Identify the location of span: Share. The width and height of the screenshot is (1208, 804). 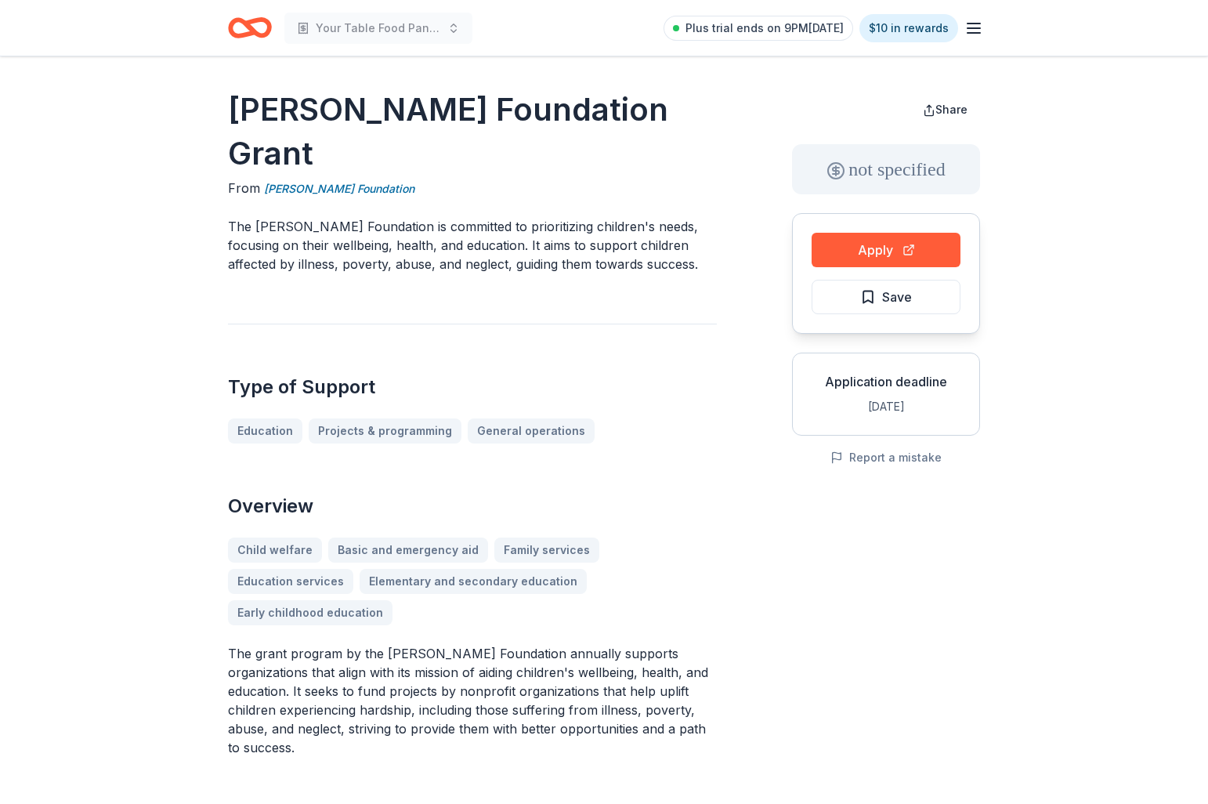
(951, 109).